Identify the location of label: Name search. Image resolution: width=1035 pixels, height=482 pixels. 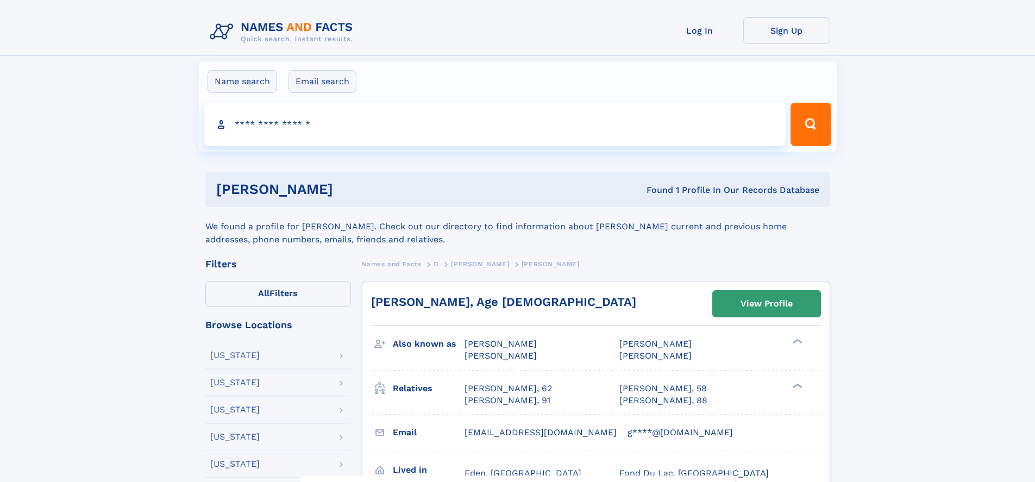
(242, 82).